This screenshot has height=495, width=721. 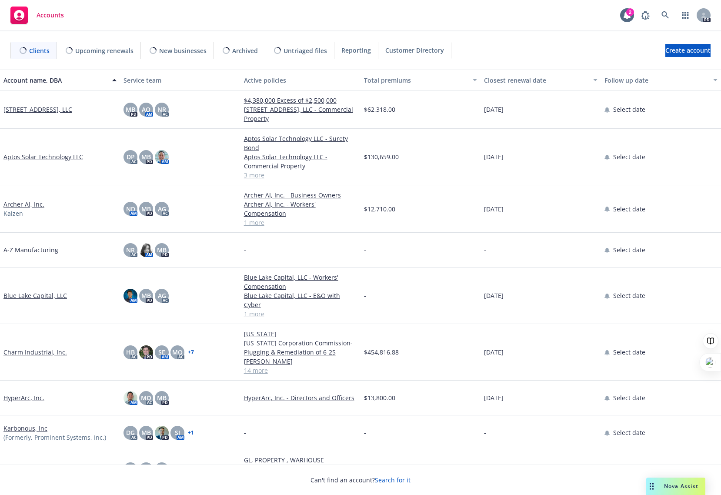 I want to click on a: HyperArc, Inc., so click(x=24, y=398).